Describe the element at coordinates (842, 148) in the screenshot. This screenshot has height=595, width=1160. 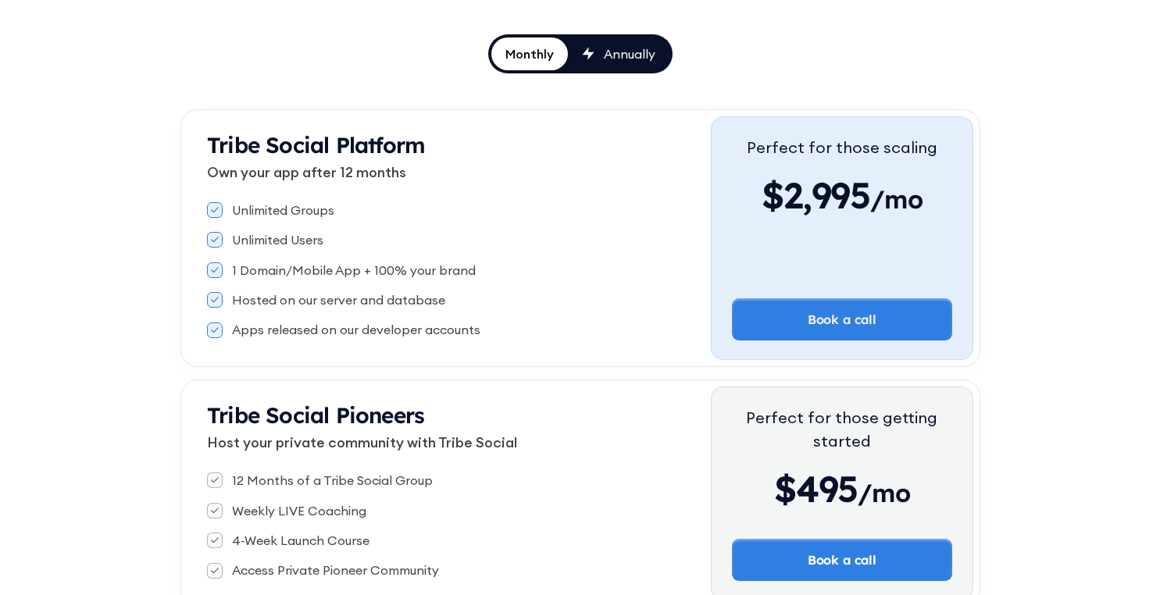
I see `div: Perfect for those scaling` at that location.